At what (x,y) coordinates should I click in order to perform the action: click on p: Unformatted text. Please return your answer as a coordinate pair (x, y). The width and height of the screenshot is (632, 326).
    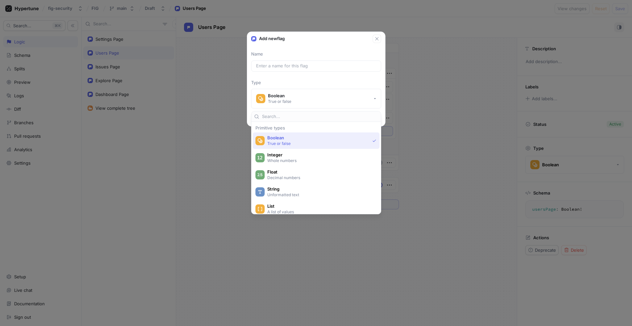
    Looking at the image, I should click on (320, 195).